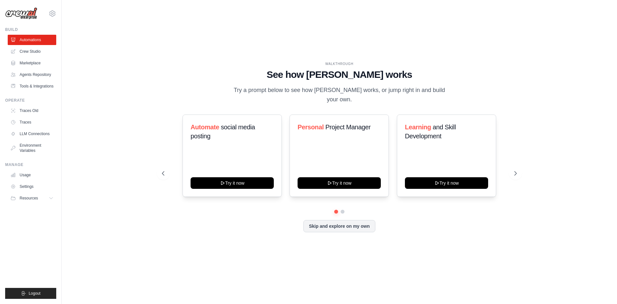 This screenshot has height=304, width=617. Describe the element at coordinates (32, 198) in the screenshot. I see `button: Resources` at that location.